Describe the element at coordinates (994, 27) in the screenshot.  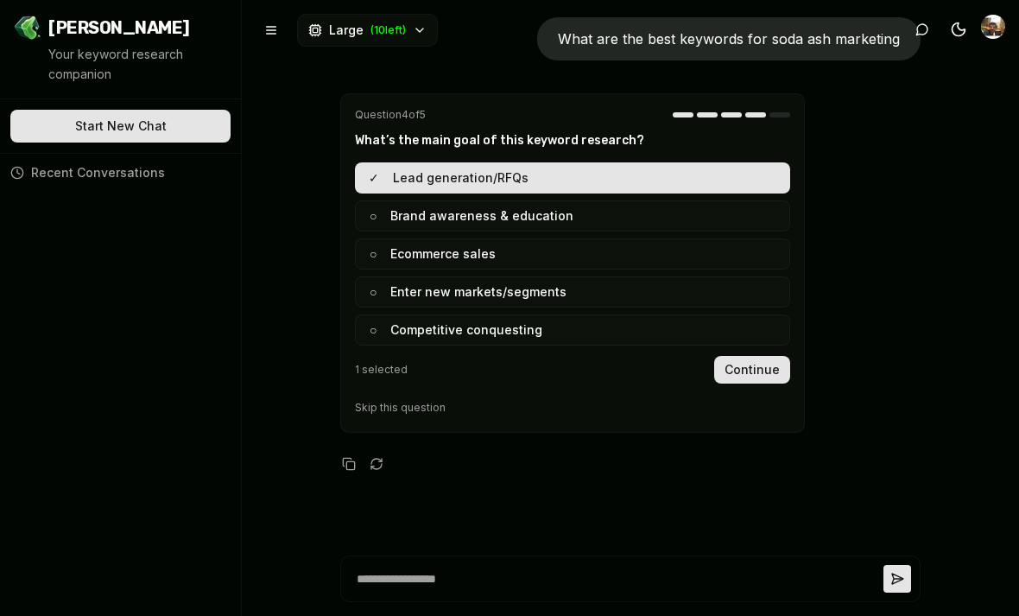
I see `button: Open user button` at that location.